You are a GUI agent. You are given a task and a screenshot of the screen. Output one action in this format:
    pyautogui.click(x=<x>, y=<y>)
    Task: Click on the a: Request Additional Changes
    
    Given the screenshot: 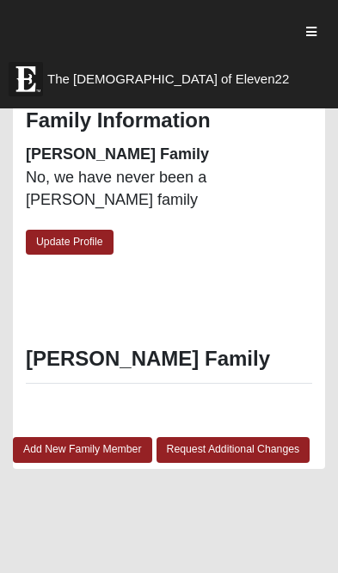 What is the action you would take?
    pyautogui.click(x=233, y=449)
    